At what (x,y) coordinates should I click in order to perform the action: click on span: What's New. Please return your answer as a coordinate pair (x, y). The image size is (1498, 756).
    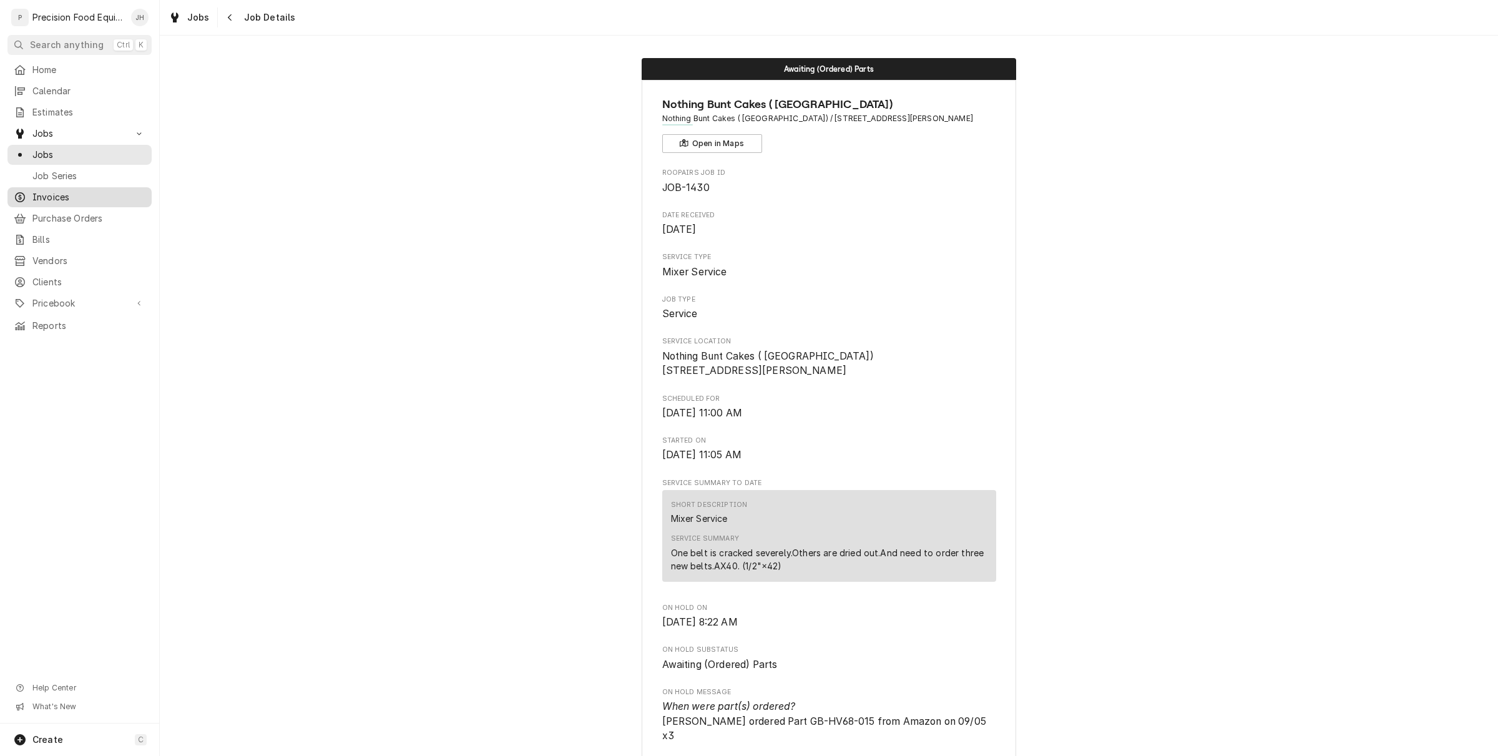
    Looking at the image, I should click on (88, 706).